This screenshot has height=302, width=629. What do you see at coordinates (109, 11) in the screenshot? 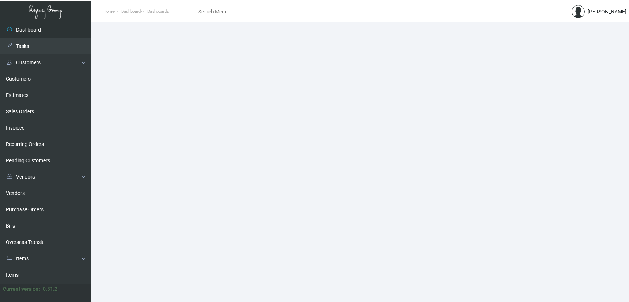
I see `span: Home` at bounding box center [109, 11].